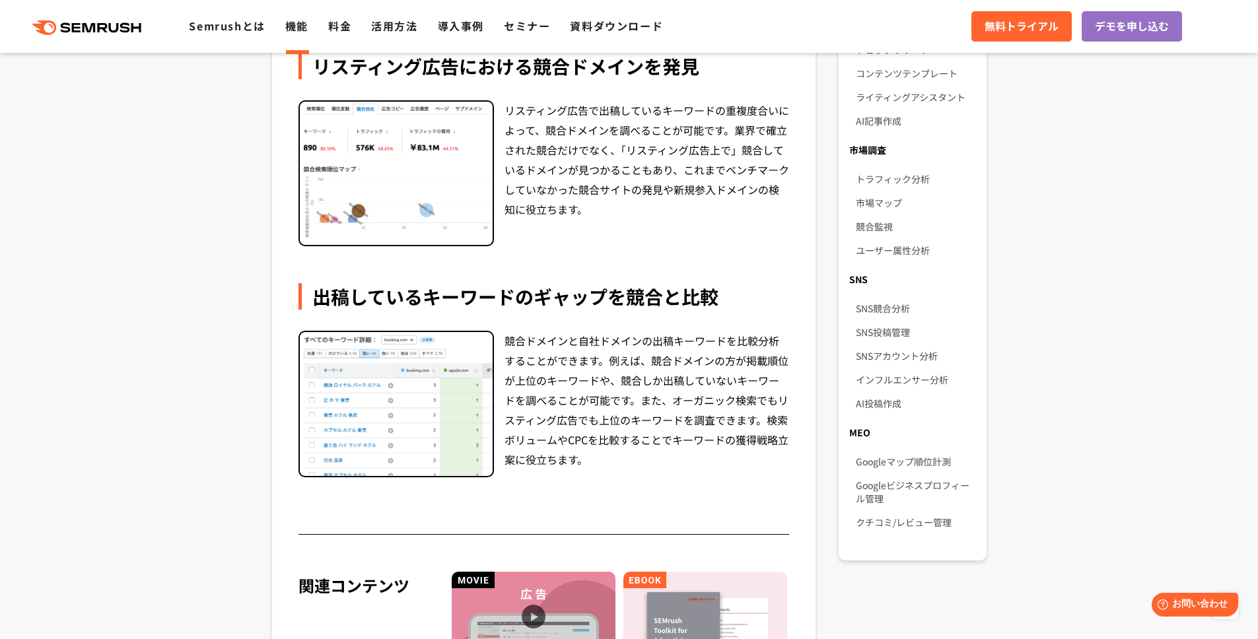  What do you see at coordinates (616, 26) in the screenshot?
I see `a: 資料ダウンロード` at bounding box center [616, 26].